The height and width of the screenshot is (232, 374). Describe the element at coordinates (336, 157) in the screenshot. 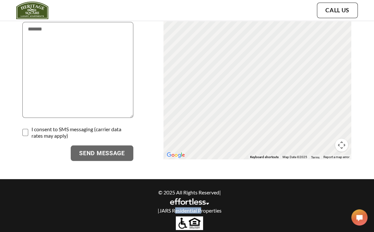

I see `a: Report a map error` at that location.